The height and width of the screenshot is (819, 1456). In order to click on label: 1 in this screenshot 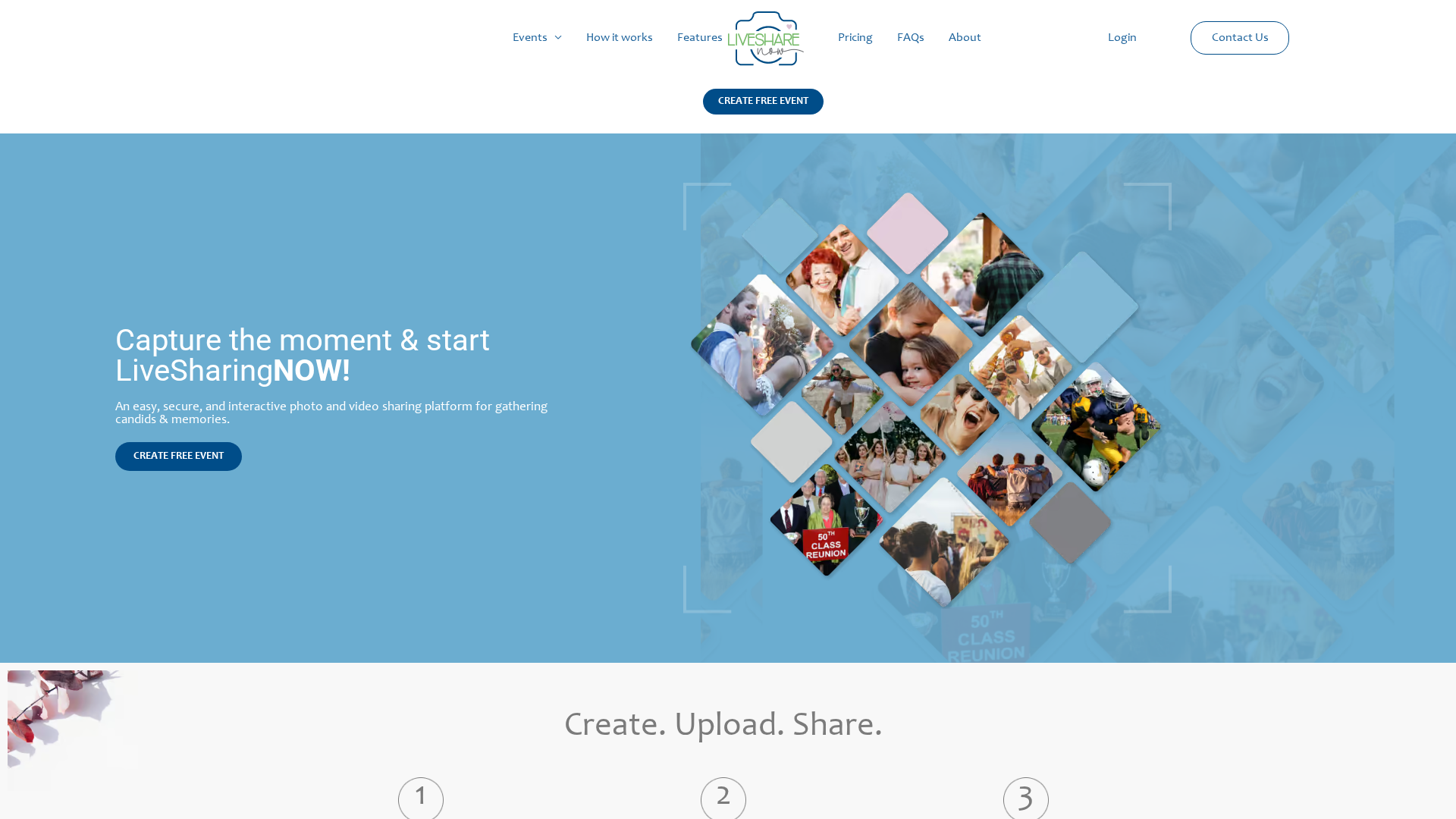, I will do `click(421, 800)`.